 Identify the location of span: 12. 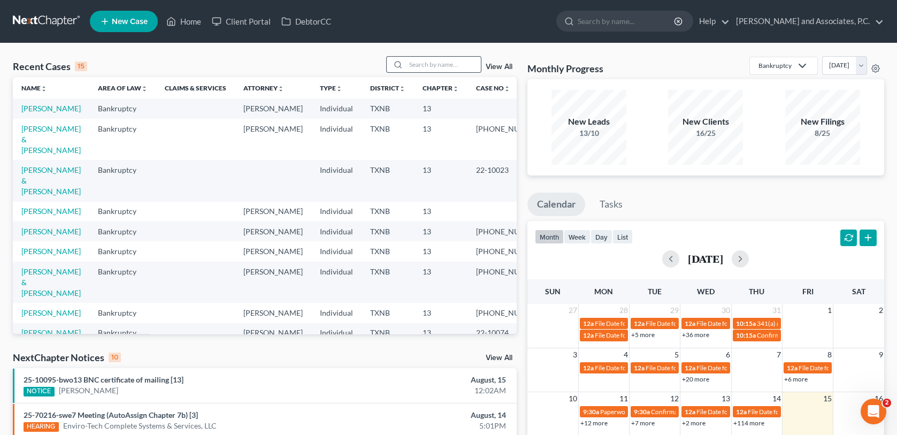
(674, 398).